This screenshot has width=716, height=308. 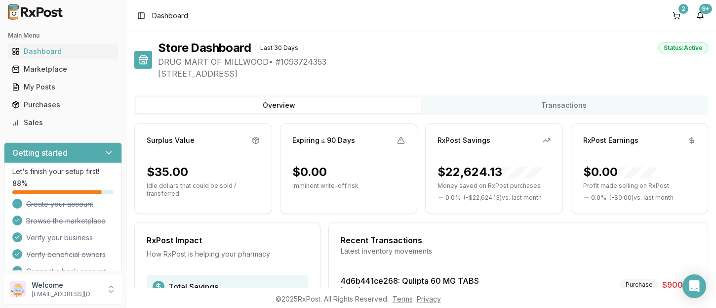 I want to click on span: Verify your business, so click(x=59, y=238).